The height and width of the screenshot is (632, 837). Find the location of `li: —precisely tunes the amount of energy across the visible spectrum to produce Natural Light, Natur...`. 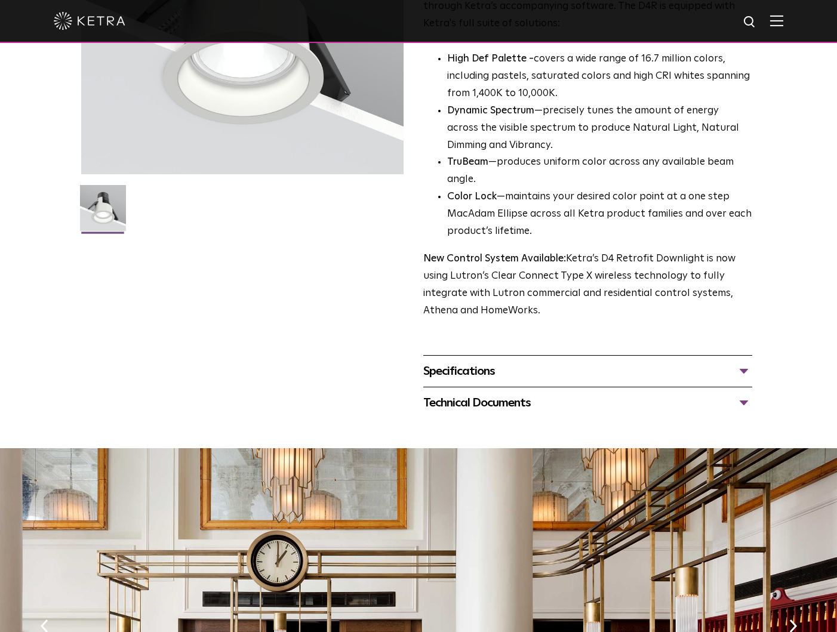

li: —precisely tunes the amount of energy across the visible spectrum to produce Natural Light, Natur... is located at coordinates (599, 128).